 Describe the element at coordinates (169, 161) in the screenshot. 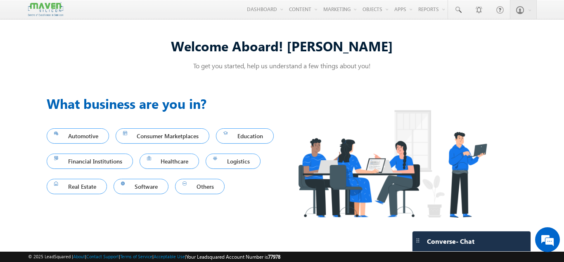

I see `span: Healthcare` at that location.